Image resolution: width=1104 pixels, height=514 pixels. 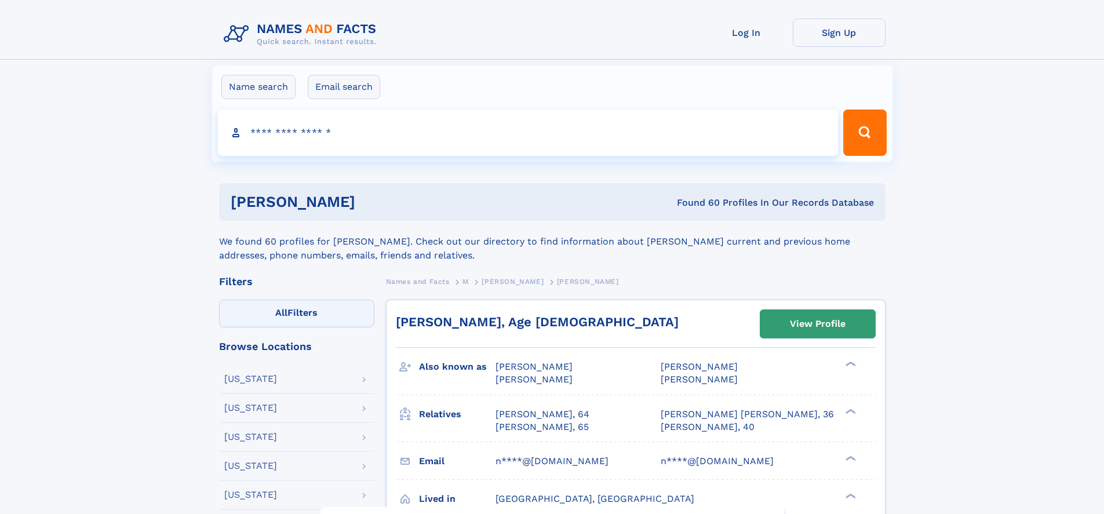 What do you see at coordinates (818, 324) in the screenshot?
I see `div: View Profile` at bounding box center [818, 324].